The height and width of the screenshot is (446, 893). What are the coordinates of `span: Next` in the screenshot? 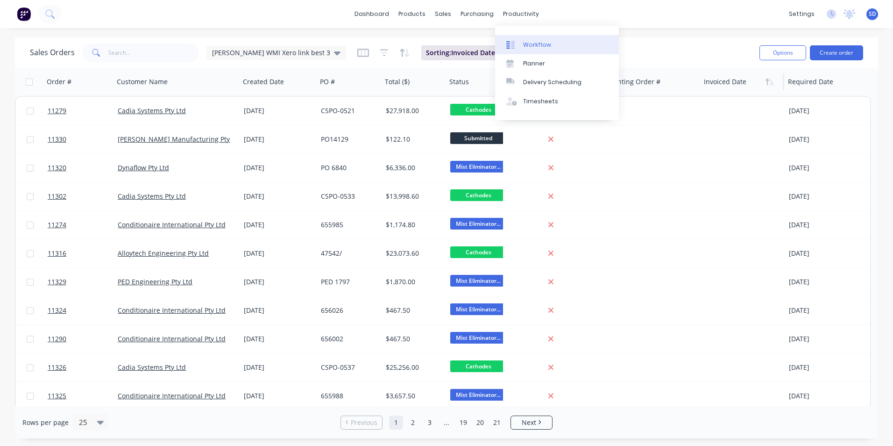 It's located at (529, 422).